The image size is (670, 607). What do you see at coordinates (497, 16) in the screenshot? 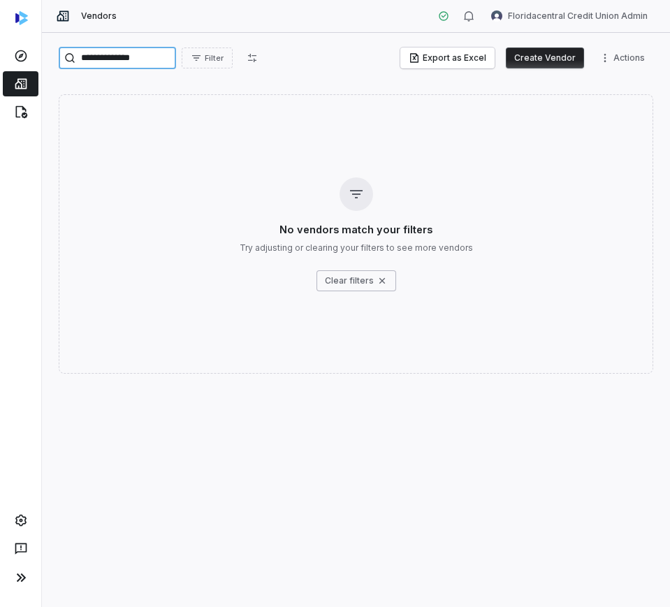
I see `img: Floridacentral Credit Union Admin avatar` at bounding box center [497, 16].